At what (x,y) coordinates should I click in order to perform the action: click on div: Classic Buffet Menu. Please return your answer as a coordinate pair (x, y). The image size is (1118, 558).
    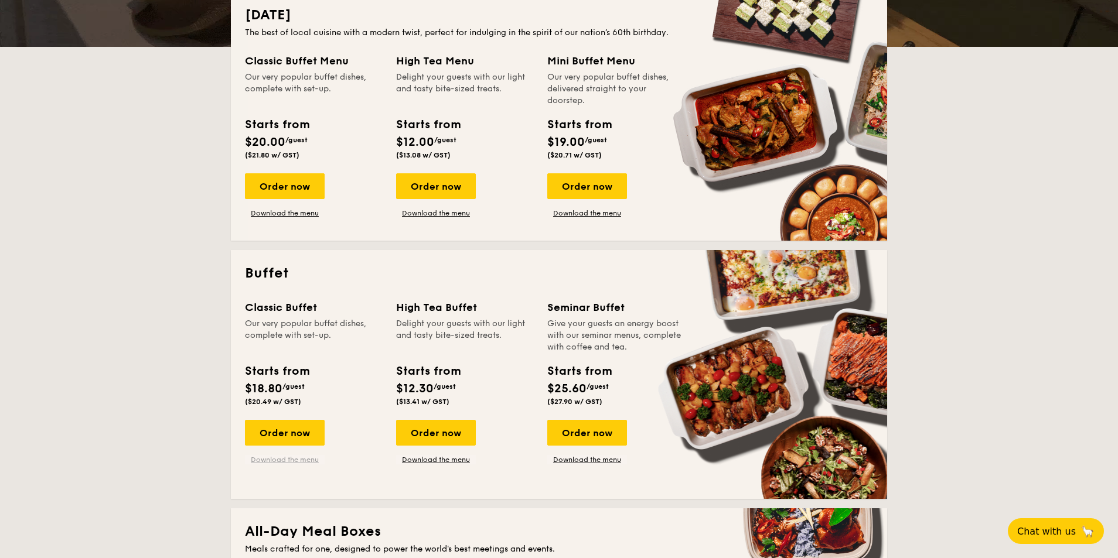
    Looking at the image, I should click on (313, 61).